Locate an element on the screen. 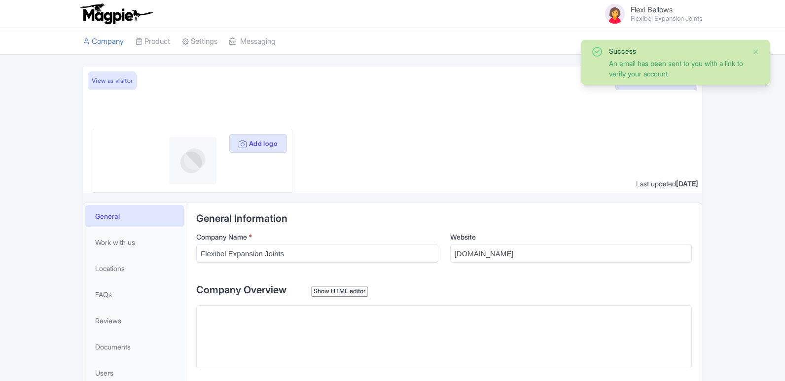 The width and height of the screenshot is (785, 381). a: General is located at coordinates (135, 216).